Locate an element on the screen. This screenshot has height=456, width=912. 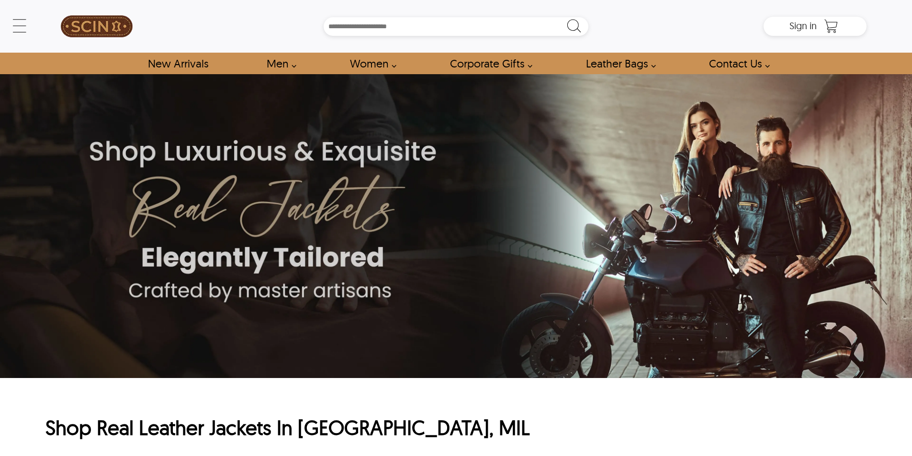
a: Shop Women Leather Jackets is located at coordinates (370, 63).